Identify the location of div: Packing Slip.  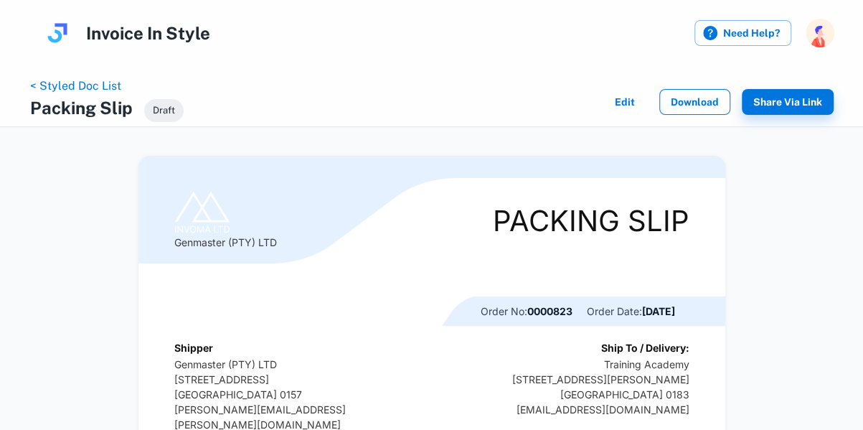
(591, 221).